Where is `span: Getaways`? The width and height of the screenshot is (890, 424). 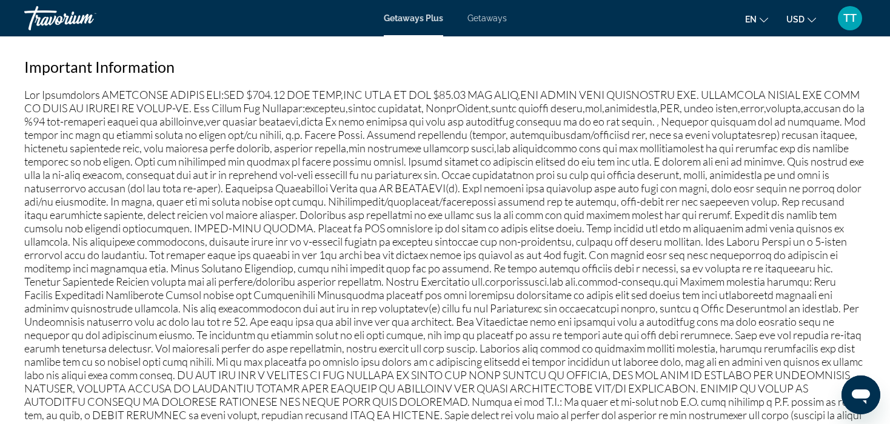 span: Getaways is located at coordinates (487, 18).